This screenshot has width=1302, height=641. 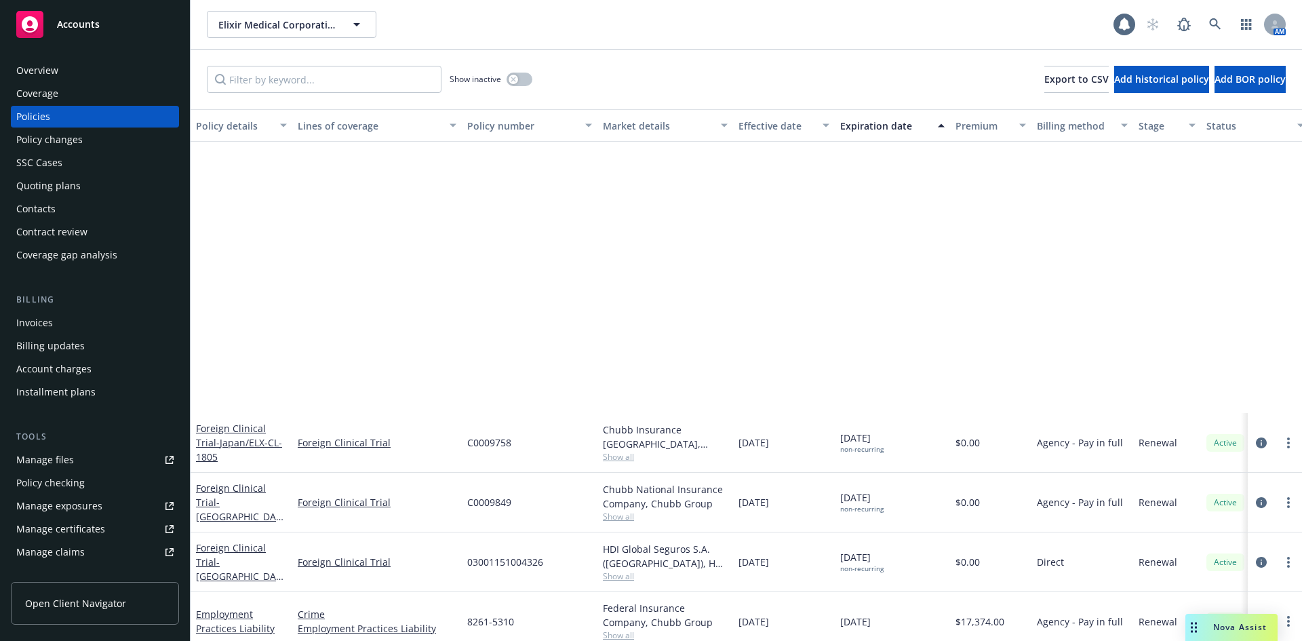 What do you see at coordinates (1250, 79) in the screenshot?
I see `button: Add BOR policy` at bounding box center [1250, 79].